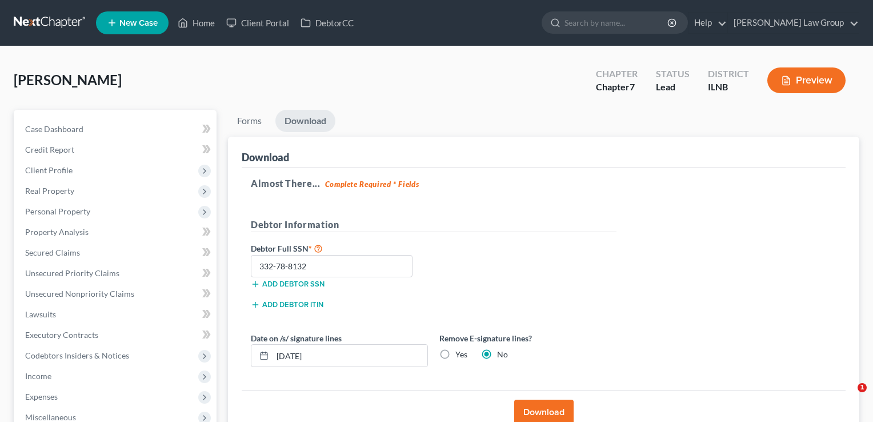 The width and height of the screenshot is (873, 422). Describe the element at coordinates (305, 121) in the screenshot. I see `a: Download` at that location.